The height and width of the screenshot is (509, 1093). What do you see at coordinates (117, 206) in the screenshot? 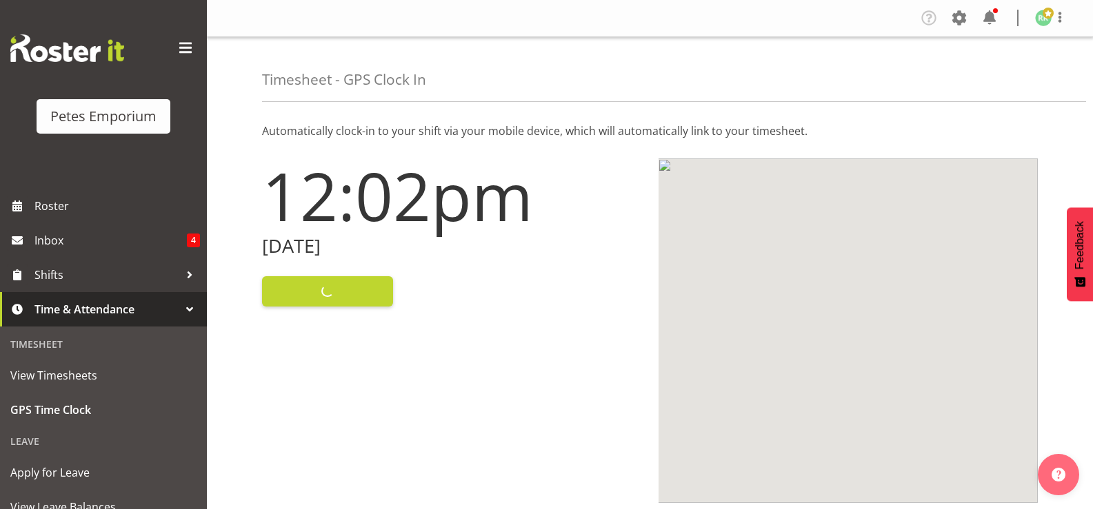
I see `span: Roster` at bounding box center [117, 206].